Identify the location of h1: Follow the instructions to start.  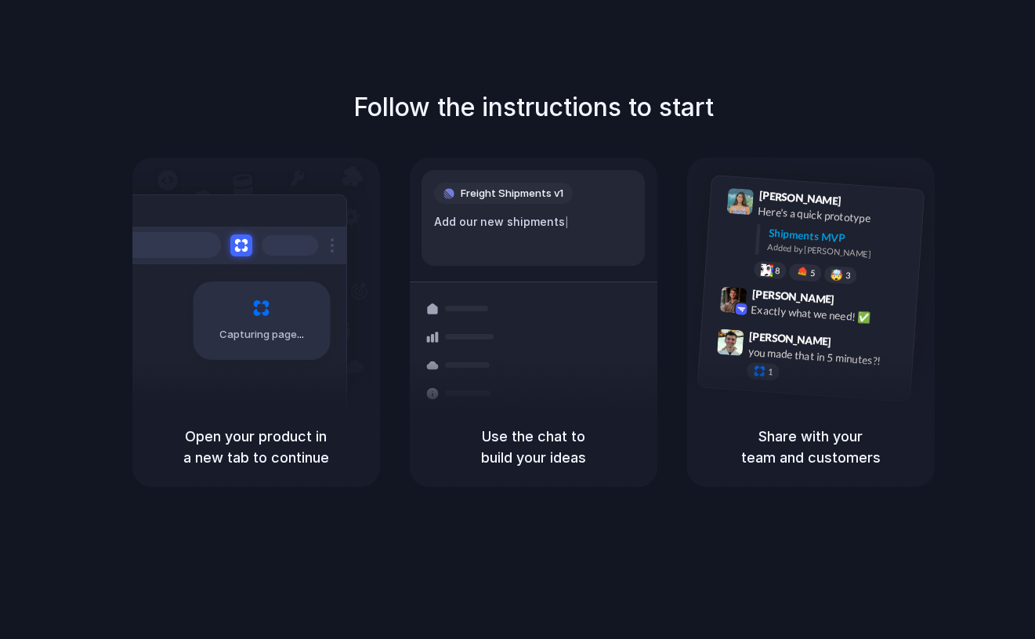
(534, 107).